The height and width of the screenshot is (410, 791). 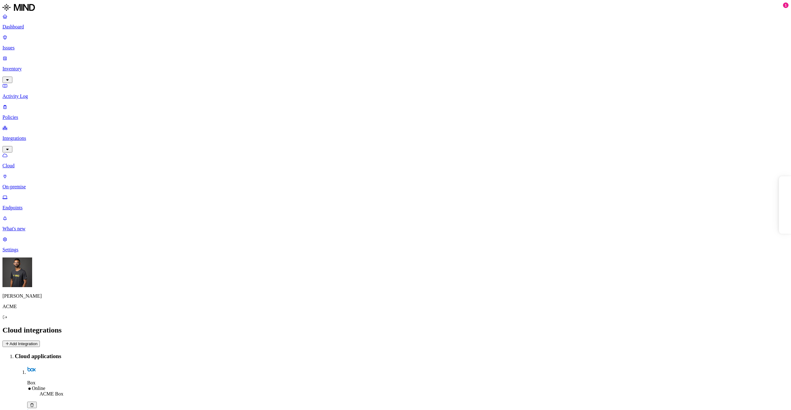 I want to click on p: Issues, so click(x=395, y=48).